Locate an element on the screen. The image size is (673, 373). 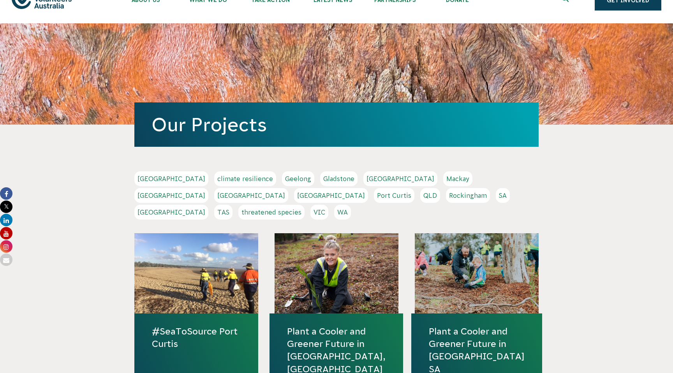
a: climate resilience is located at coordinates (245, 179).